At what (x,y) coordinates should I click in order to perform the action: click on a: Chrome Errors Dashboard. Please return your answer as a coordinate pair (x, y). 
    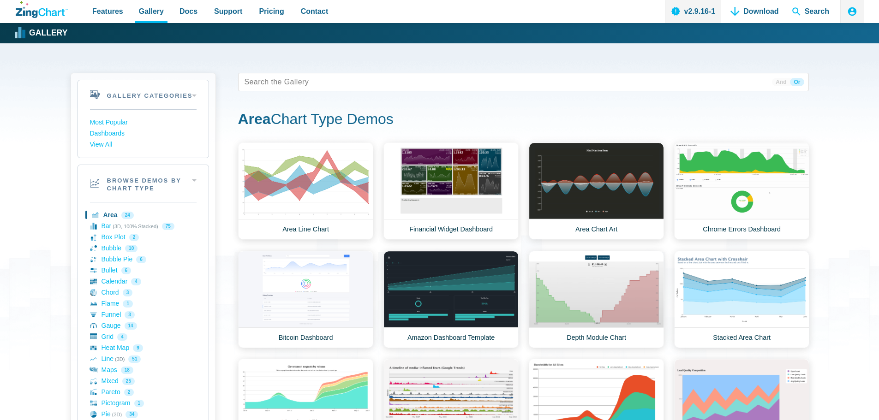
    Looking at the image, I should click on (741, 191).